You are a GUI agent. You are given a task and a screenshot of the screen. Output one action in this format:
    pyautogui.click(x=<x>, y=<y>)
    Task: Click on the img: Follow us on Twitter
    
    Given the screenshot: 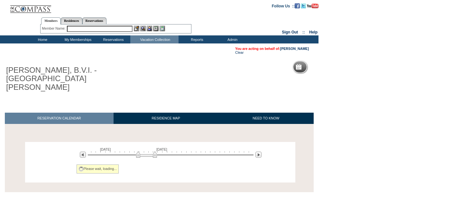 What is the action you would take?
    pyautogui.click(x=303, y=6)
    